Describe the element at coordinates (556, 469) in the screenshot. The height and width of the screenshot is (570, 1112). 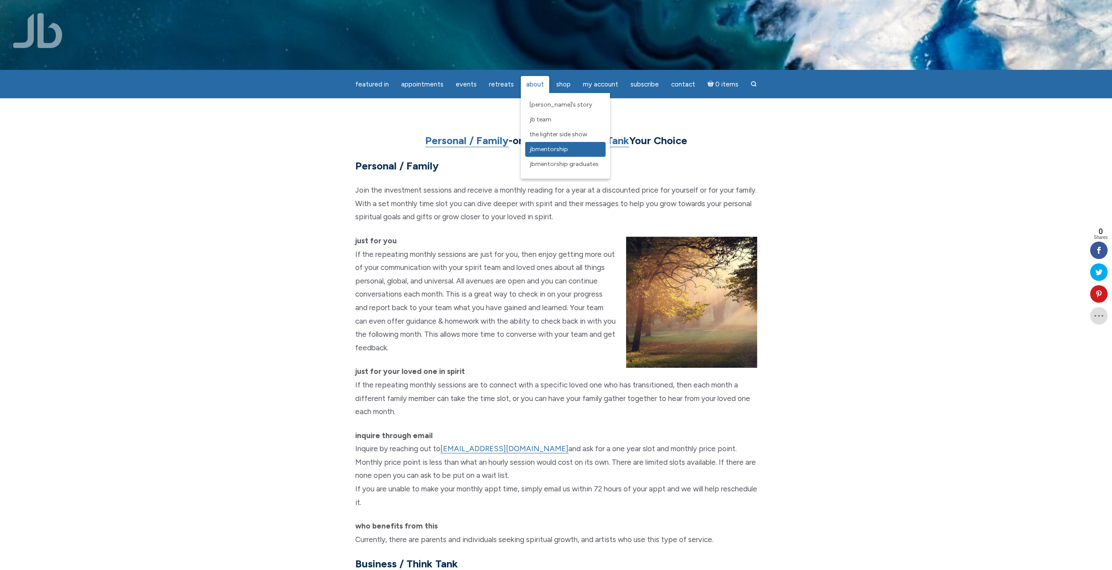
I see `p: Inquire by reaching out to and ask for a one year slot and monthly price point. Monthly price poi...` at that location.